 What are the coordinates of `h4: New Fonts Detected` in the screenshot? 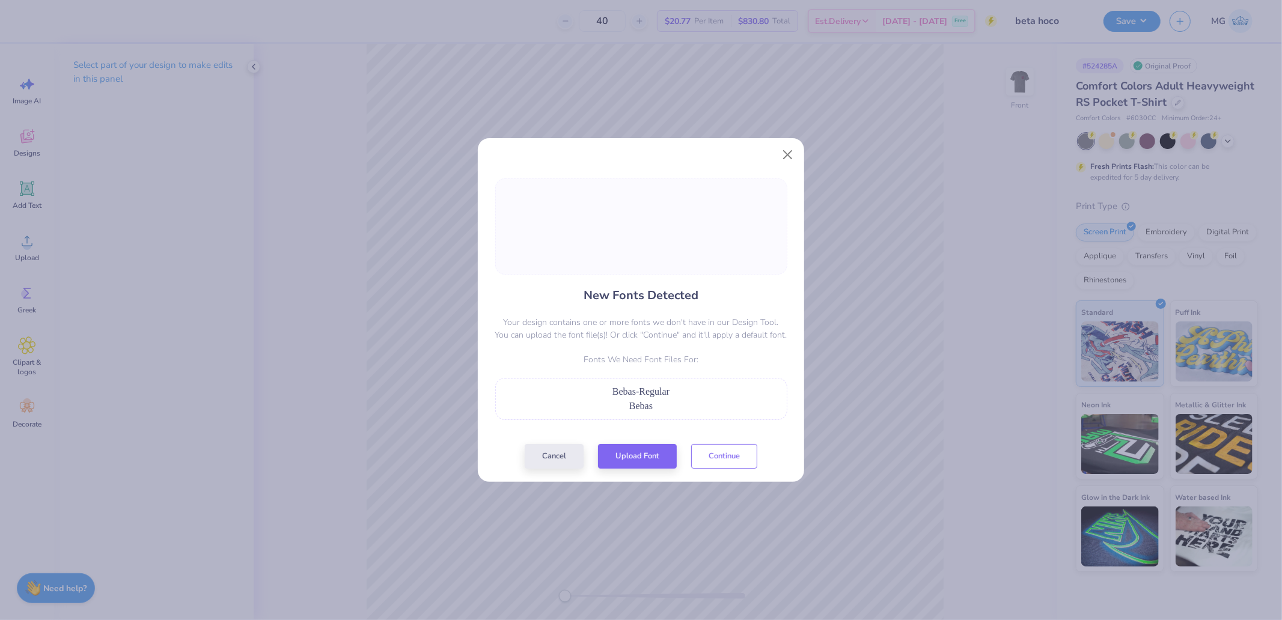 It's located at (641, 295).